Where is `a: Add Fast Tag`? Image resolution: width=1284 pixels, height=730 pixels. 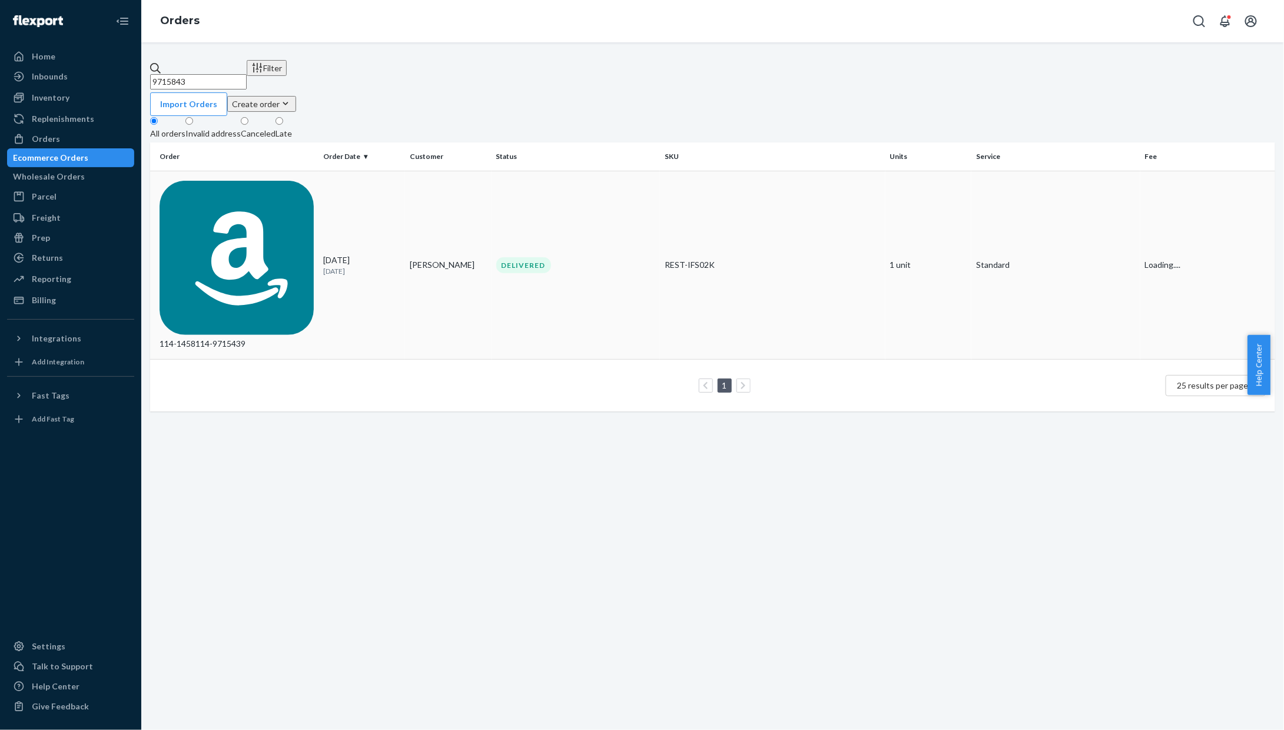 a: Add Fast Tag is located at coordinates (71, 419).